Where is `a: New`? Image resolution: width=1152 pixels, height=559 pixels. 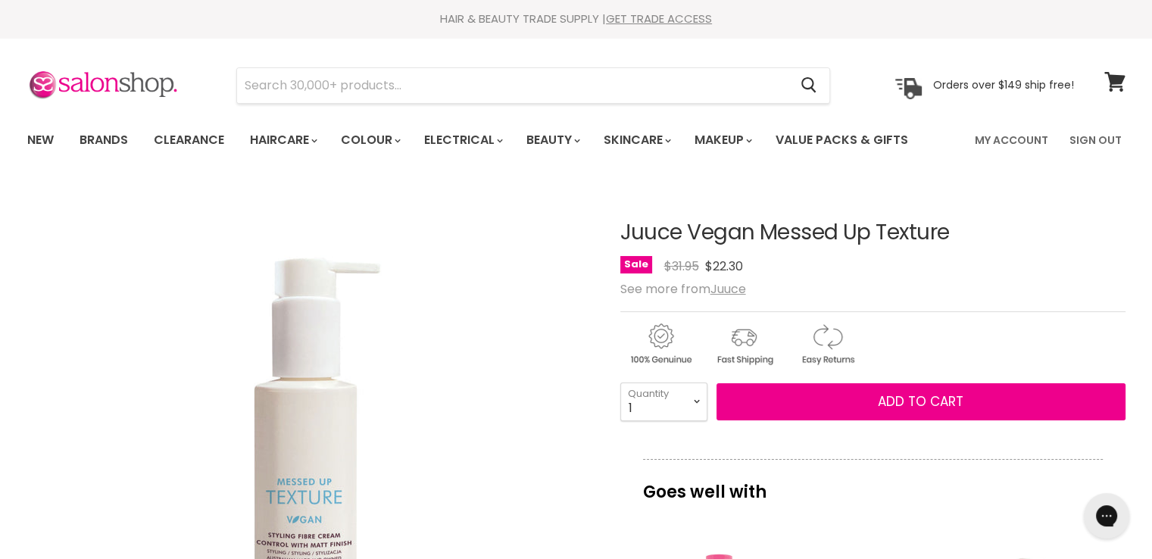
a: New is located at coordinates (40, 140).